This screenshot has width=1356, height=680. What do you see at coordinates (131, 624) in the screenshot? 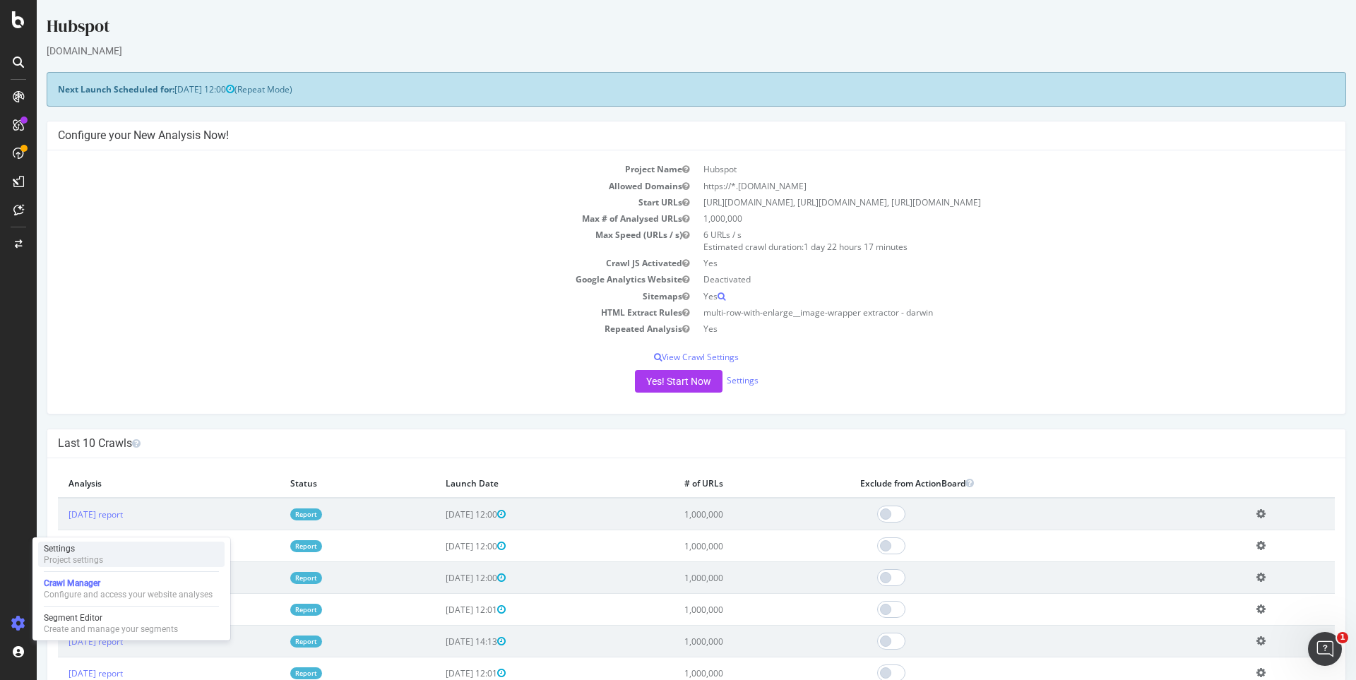
I see `a: Segment EditorCreate and manage your segments` at bounding box center [131, 624].